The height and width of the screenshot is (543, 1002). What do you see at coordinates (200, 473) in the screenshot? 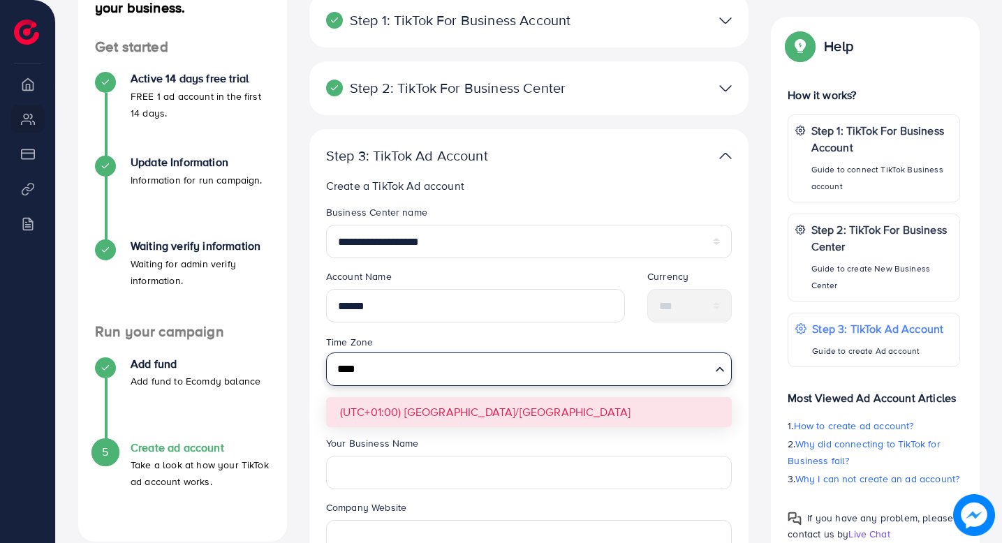
I see `p: Take a look at how your TikTok ad account works.` at bounding box center [200, 473].